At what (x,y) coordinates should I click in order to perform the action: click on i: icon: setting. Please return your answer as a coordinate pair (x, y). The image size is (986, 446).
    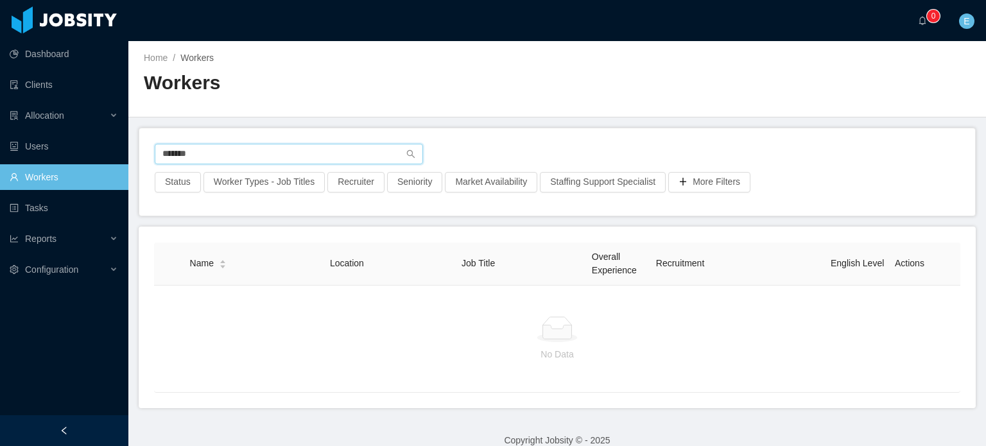
    Looking at the image, I should click on (14, 270).